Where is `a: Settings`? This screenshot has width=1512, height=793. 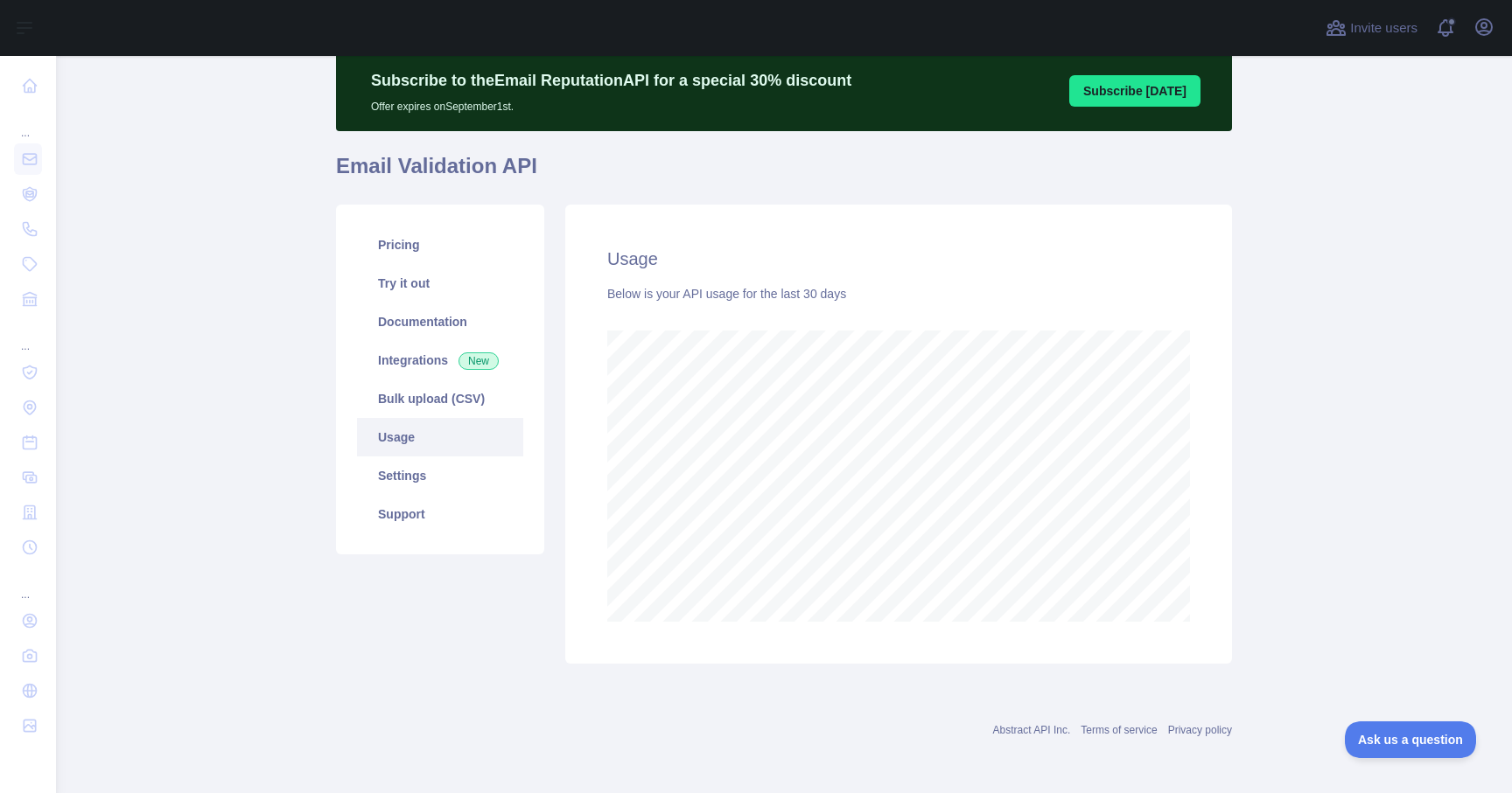 a: Settings is located at coordinates (440, 476).